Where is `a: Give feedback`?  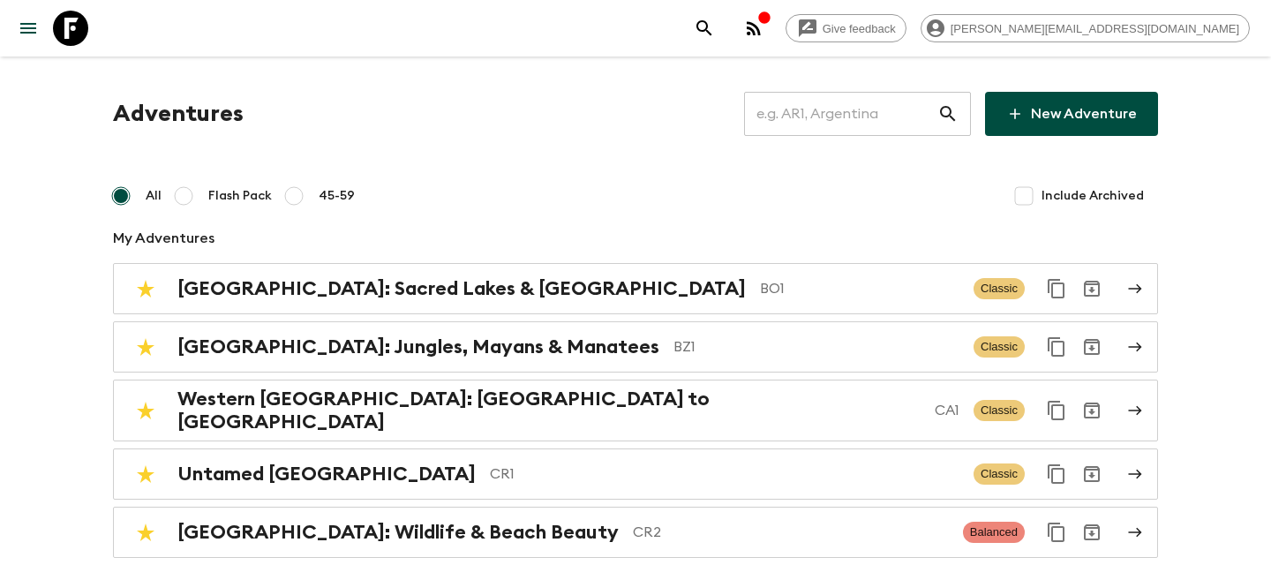 a: Give feedback is located at coordinates (846, 28).